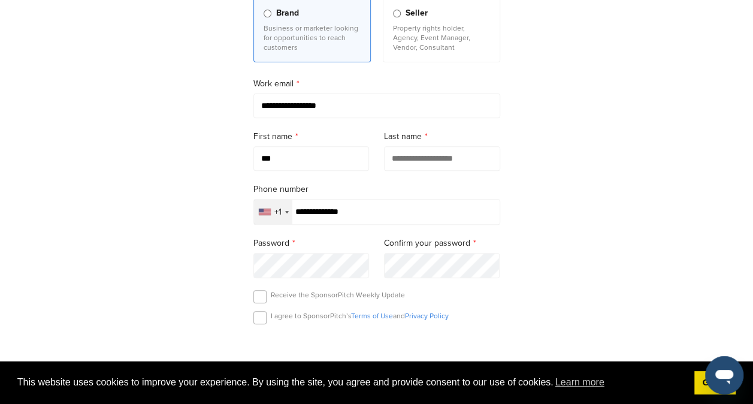 The image size is (753, 404). Describe the element at coordinates (442, 137) in the screenshot. I see `label: Last name` at that location.